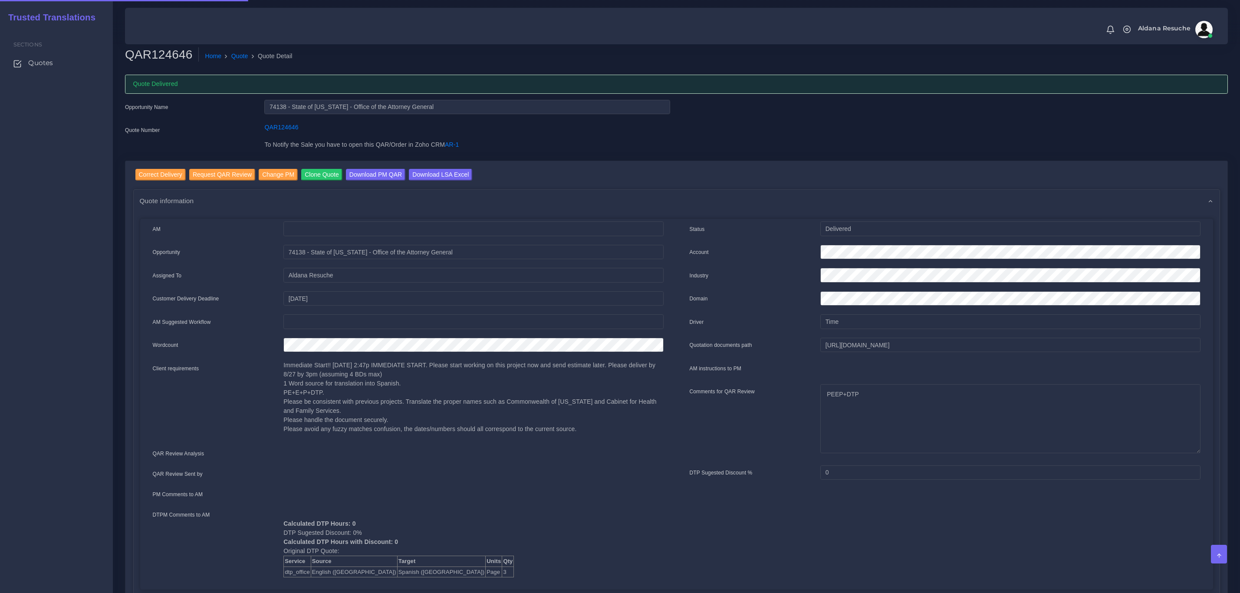 This screenshot has height=593, width=1240. Describe the element at coordinates (721, 473) in the screenshot. I see `label: DTP Sugested Discount %` at that location.